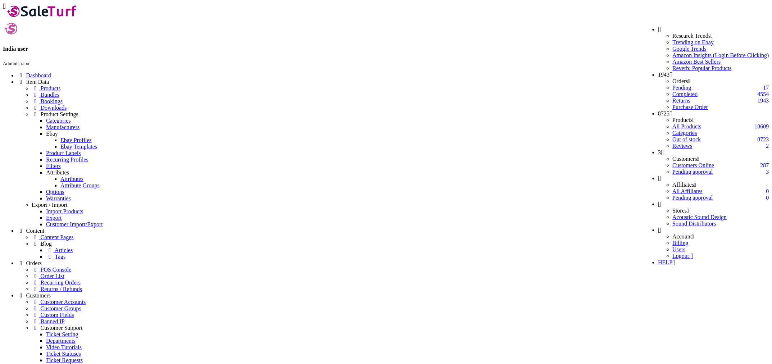 This screenshot has width=772, height=364. What do you see at coordinates (63, 153) in the screenshot?
I see `a: Product Labels` at bounding box center [63, 153].